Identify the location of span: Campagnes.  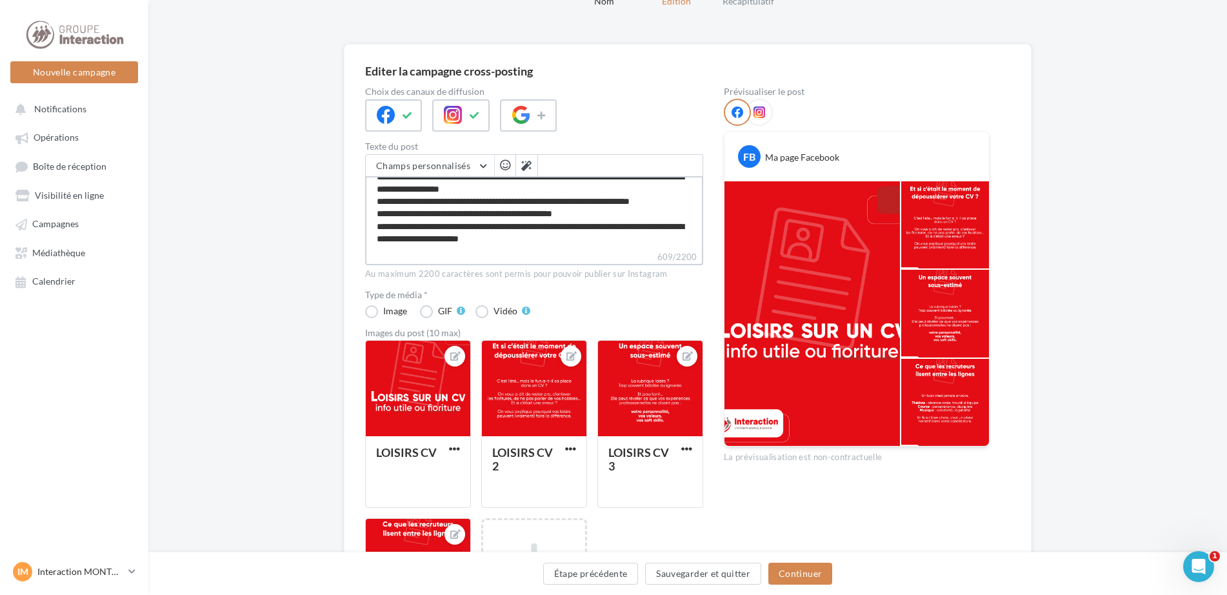
(55, 224).